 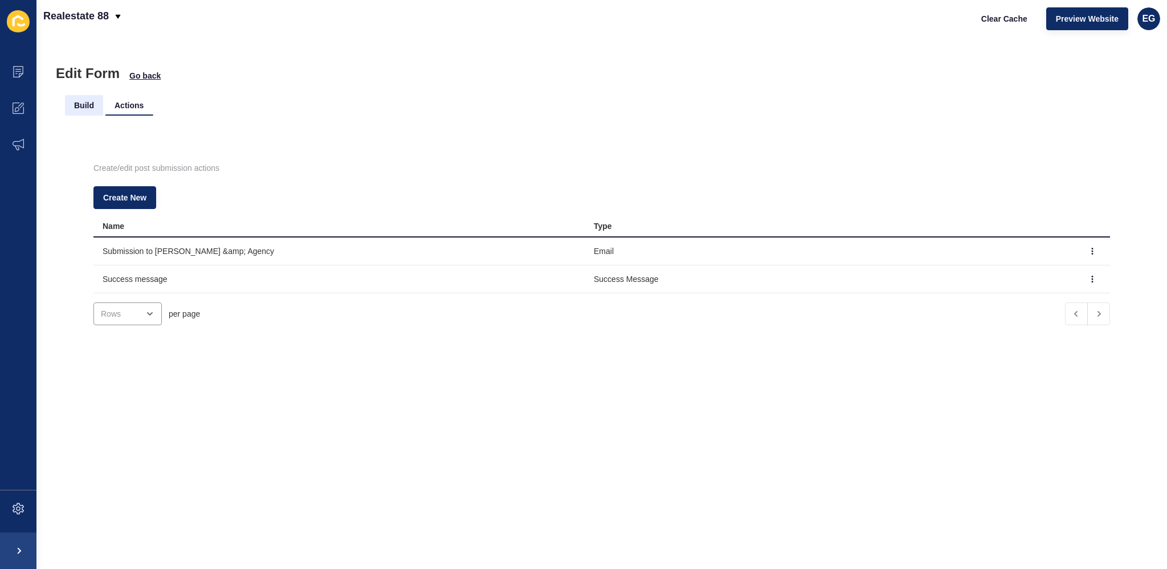 I want to click on td: Email, so click(x=830, y=251).